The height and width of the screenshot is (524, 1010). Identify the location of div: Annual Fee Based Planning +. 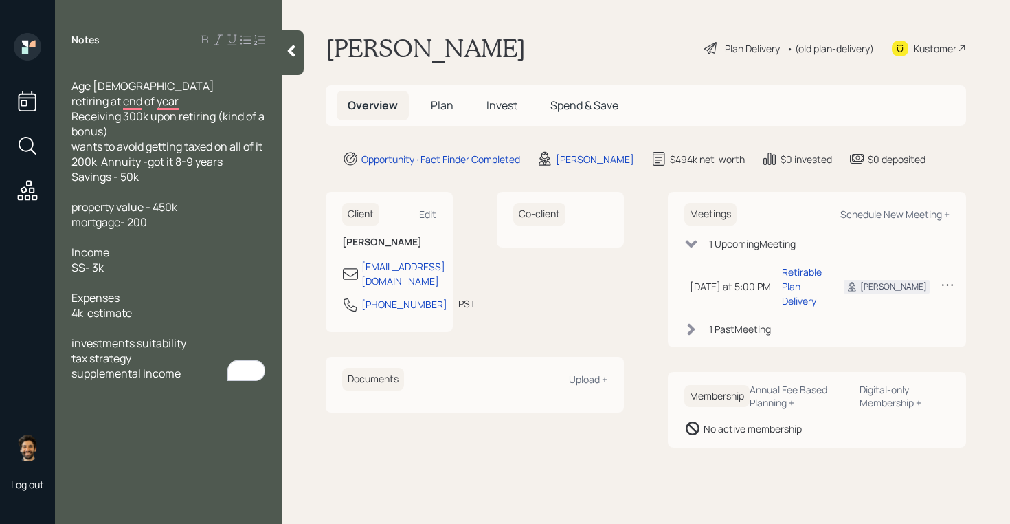
(799, 396).